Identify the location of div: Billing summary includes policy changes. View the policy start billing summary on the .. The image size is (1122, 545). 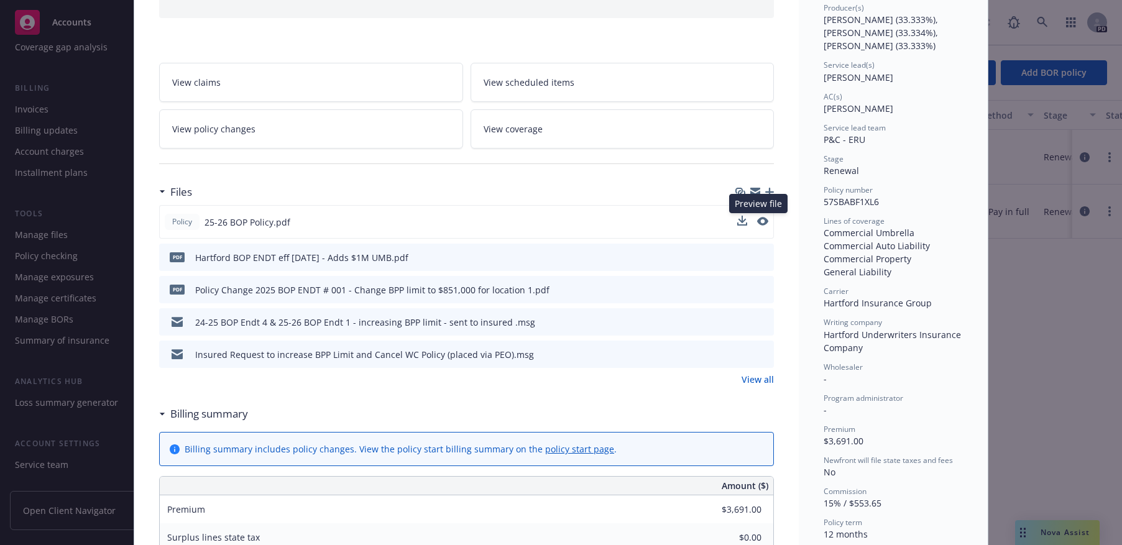
(400, 449).